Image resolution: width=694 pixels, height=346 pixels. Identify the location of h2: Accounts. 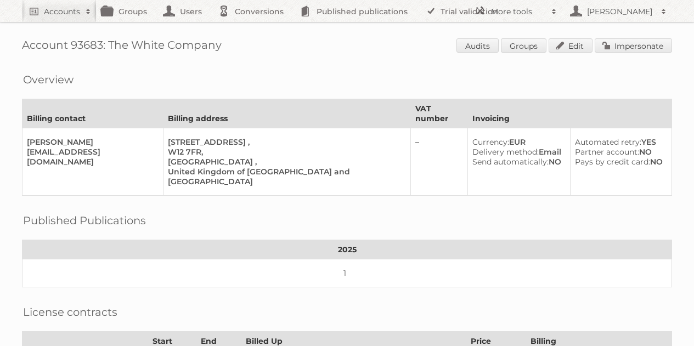
(62, 12).